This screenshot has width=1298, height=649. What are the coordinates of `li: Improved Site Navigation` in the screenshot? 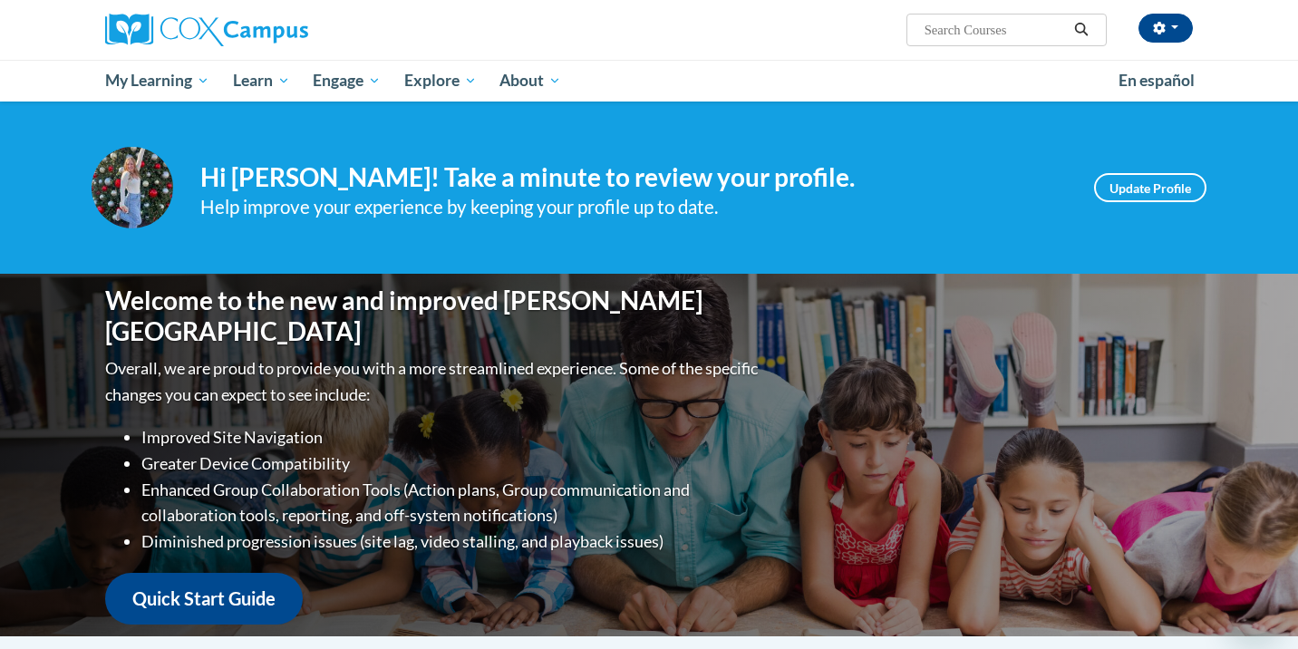 It's located at (451, 437).